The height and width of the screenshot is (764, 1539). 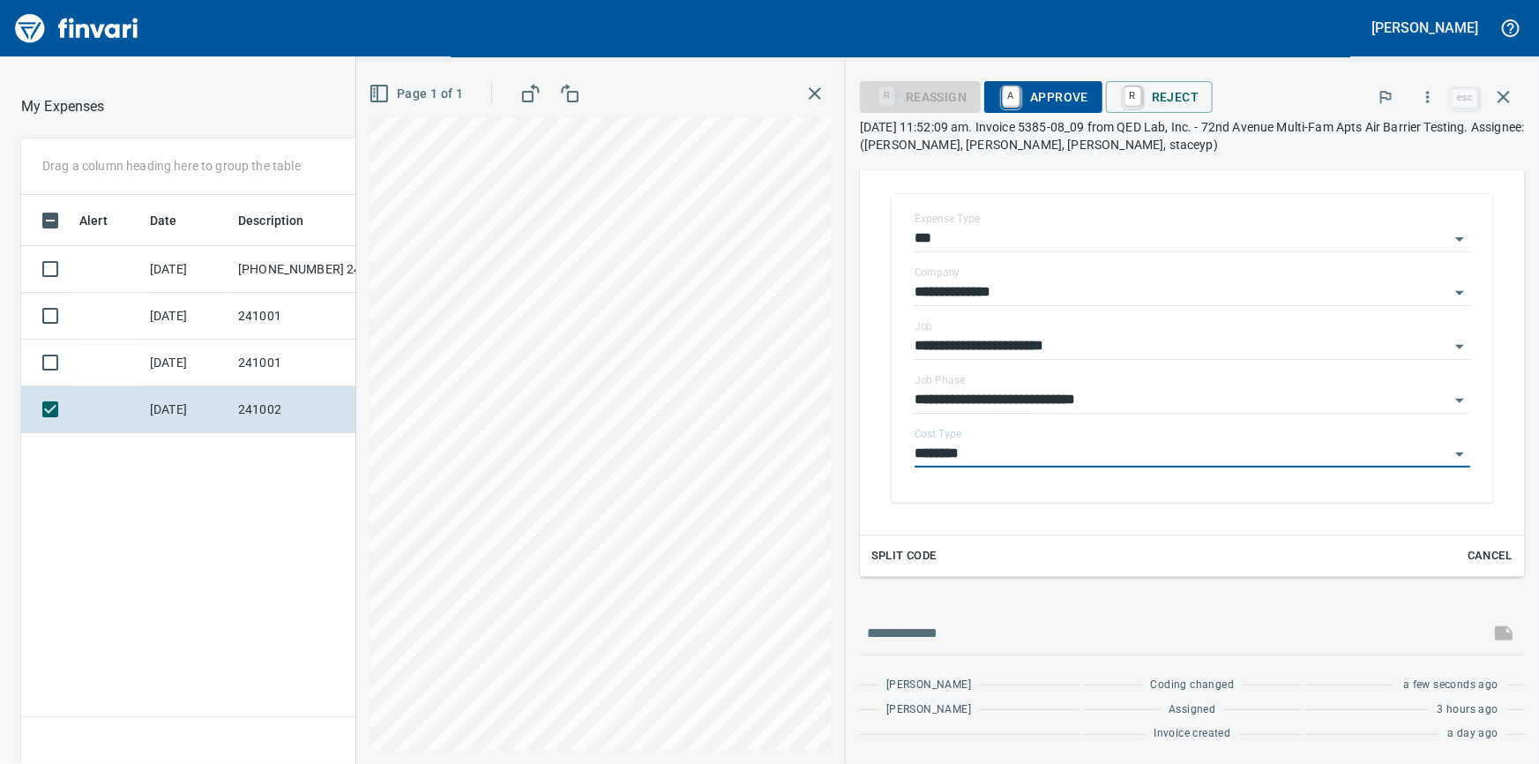 I want to click on span: This records your message into the invoice and notifies anyone mentioned, so click(x=1504, y=633).